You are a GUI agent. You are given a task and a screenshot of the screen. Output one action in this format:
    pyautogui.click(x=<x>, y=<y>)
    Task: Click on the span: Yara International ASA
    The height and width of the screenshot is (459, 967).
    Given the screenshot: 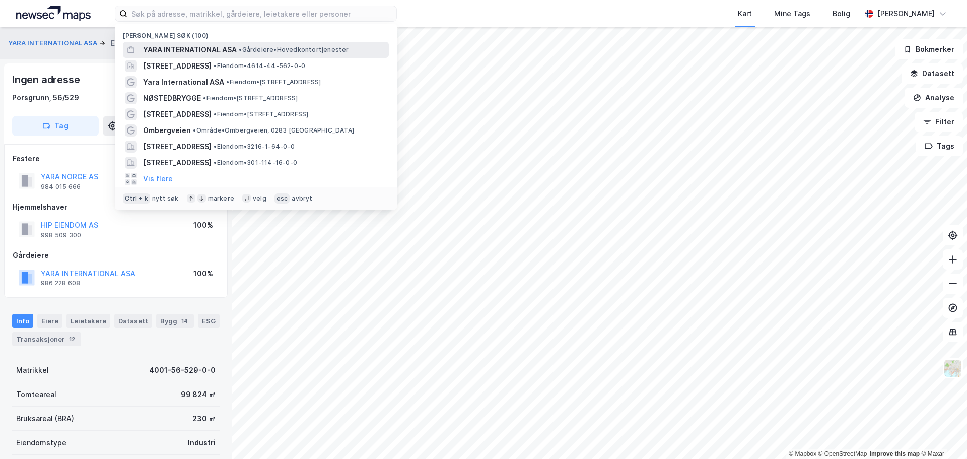 What is the action you would take?
    pyautogui.click(x=183, y=82)
    